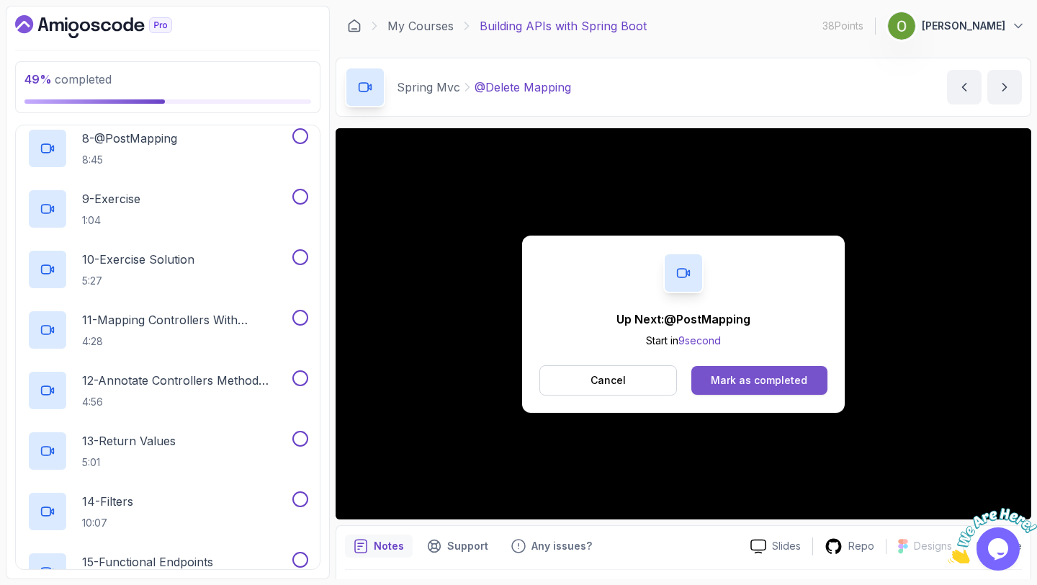 The height and width of the screenshot is (585, 1037). I want to click on button: 8-@PostMapping8:45, so click(168, 148).